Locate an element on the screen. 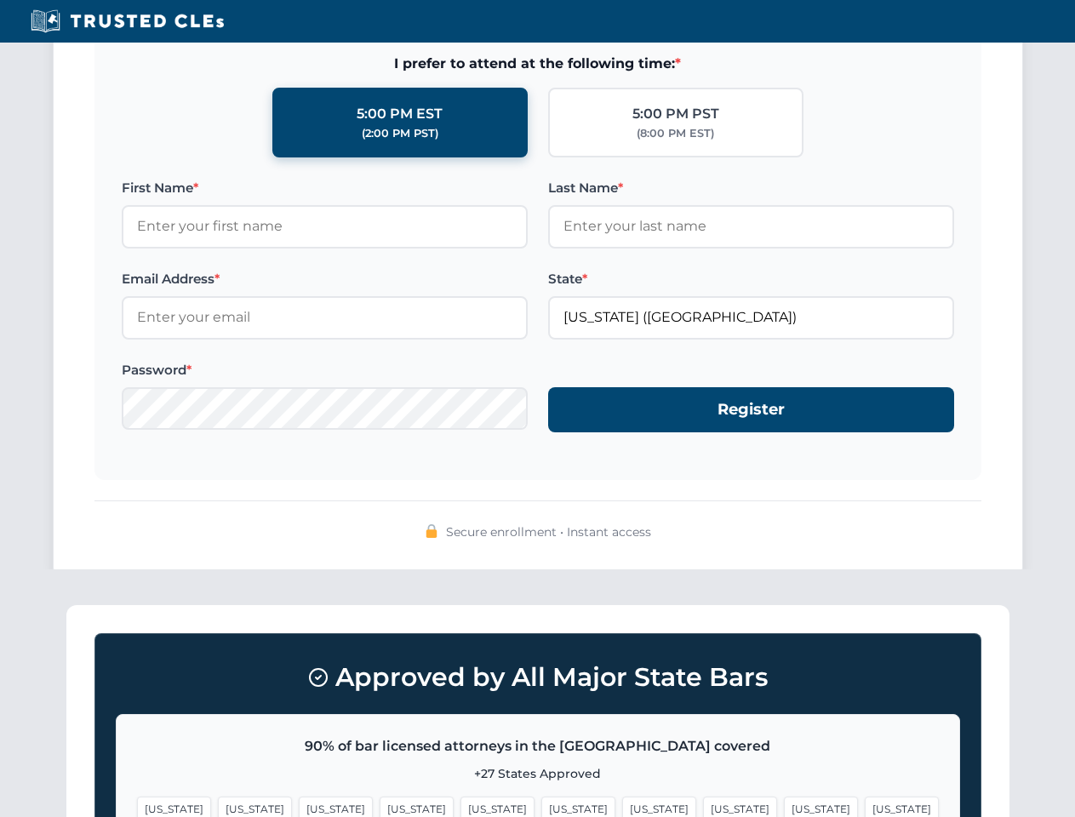 The height and width of the screenshot is (817, 1075). div: (2:00 PM PST) is located at coordinates (400, 134).